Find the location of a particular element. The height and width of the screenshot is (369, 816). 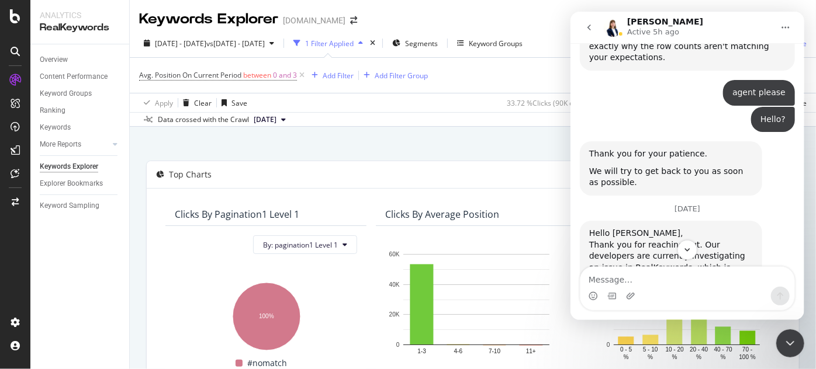

span: 0 and 3 is located at coordinates (285, 75).